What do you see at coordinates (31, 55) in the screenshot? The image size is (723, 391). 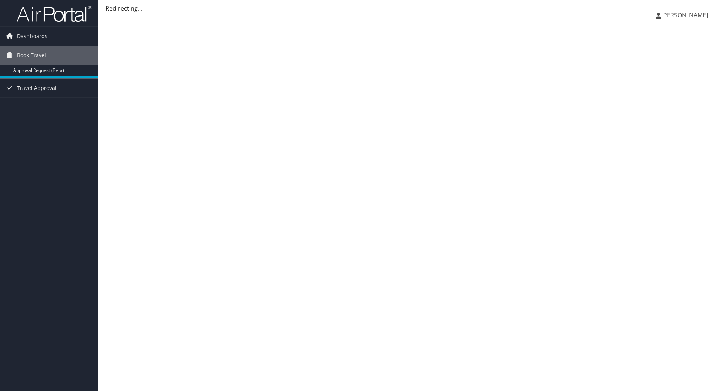 I see `span: Book Travel` at bounding box center [31, 55].